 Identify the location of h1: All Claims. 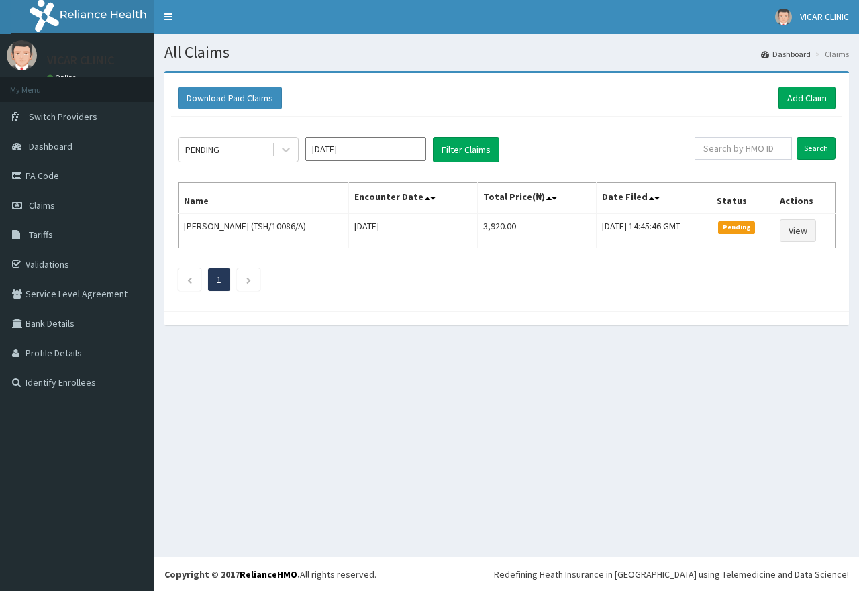
(507, 52).